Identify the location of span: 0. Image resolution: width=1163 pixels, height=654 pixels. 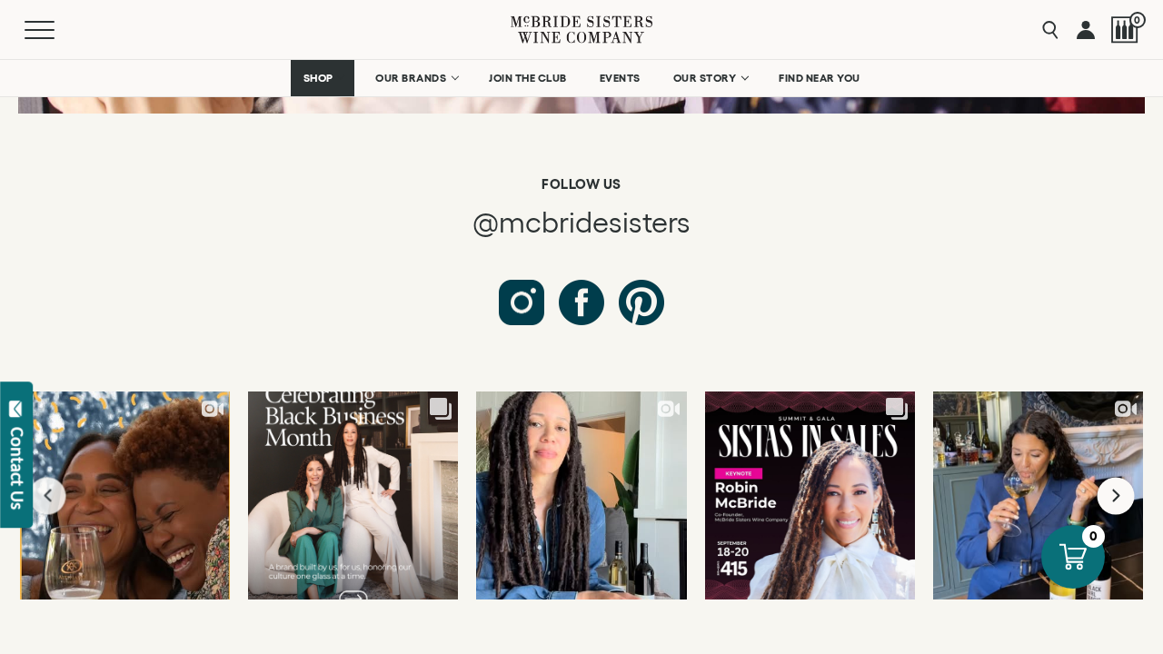
(1138, 20).